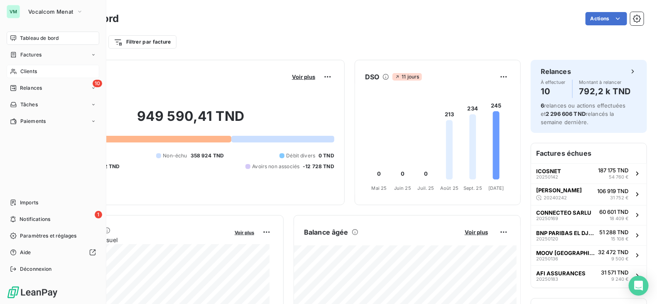  I want to click on tspan: Août 25, so click(450, 188).